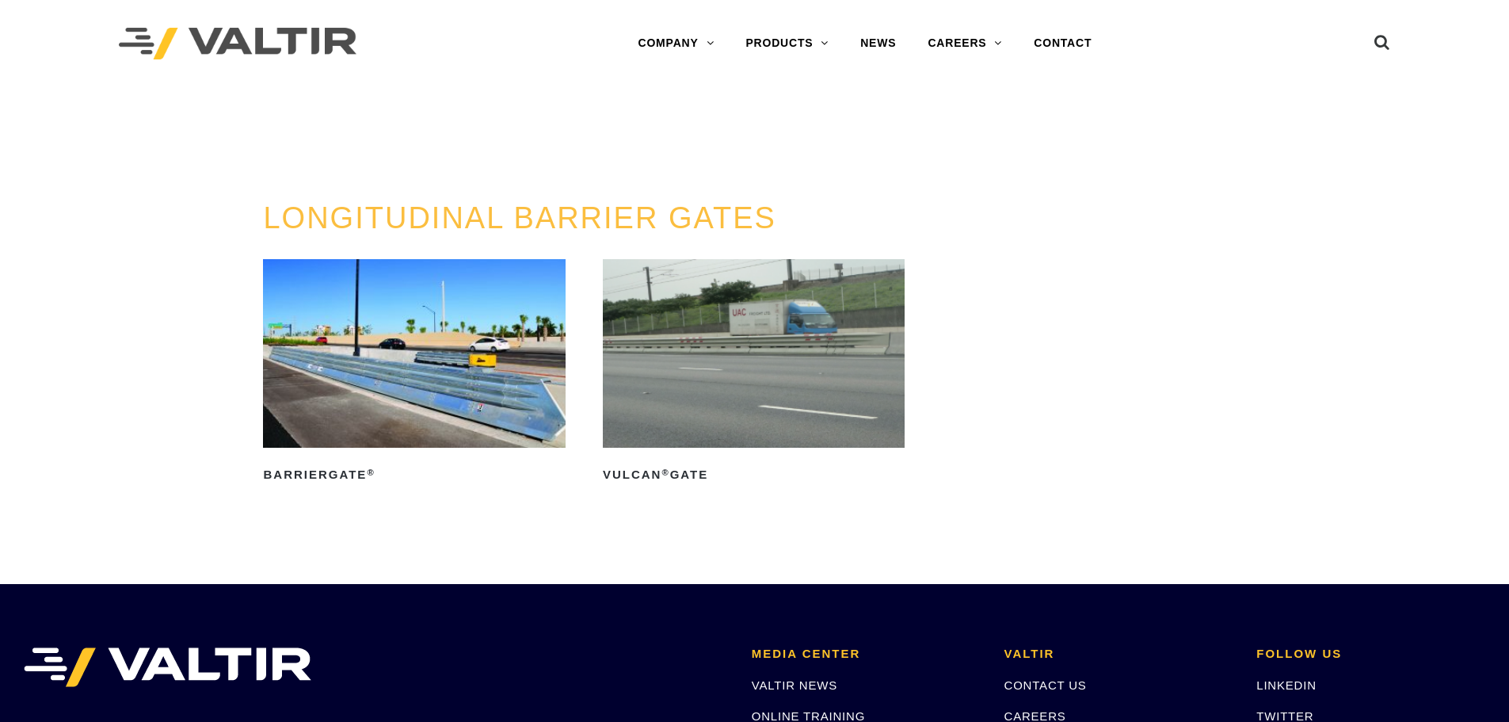 The height and width of the screenshot is (722, 1509). Describe the element at coordinates (753, 475) in the screenshot. I see `h2: Vulcan Gate` at that location.